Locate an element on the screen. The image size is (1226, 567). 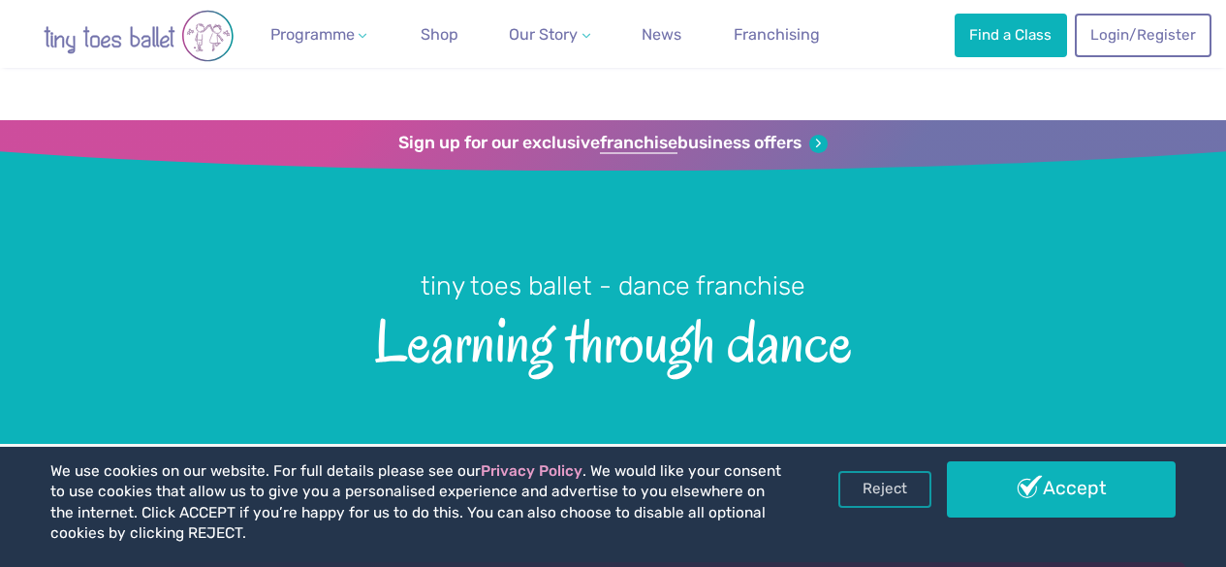
a: Programme is located at coordinates (319, 35).